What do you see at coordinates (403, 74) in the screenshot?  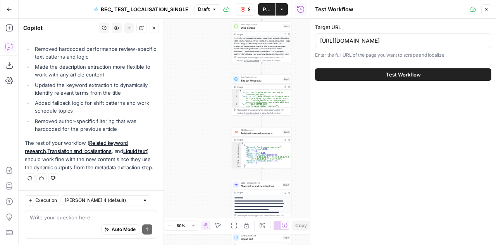 I see `button: Test Workflow` at bounding box center [403, 74].